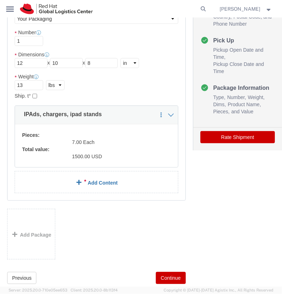  I want to click on span: Client: 2025.20.0-8b113f4, so click(94, 290).